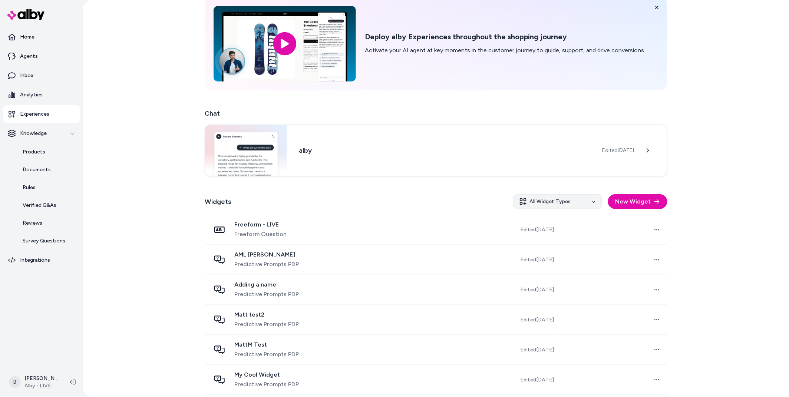  Describe the element at coordinates (436, 113) in the screenshot. I see `h2: Chat` at that location.